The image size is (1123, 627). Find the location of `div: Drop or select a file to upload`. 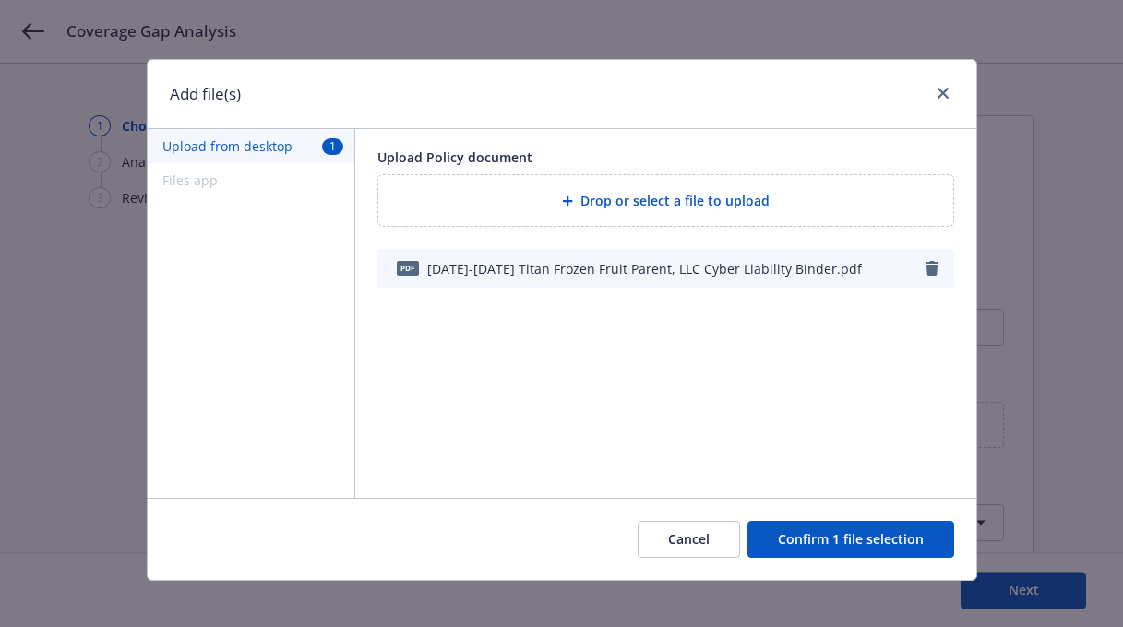

div: Drop or select a file to upload is located at coordinates (665, 200).